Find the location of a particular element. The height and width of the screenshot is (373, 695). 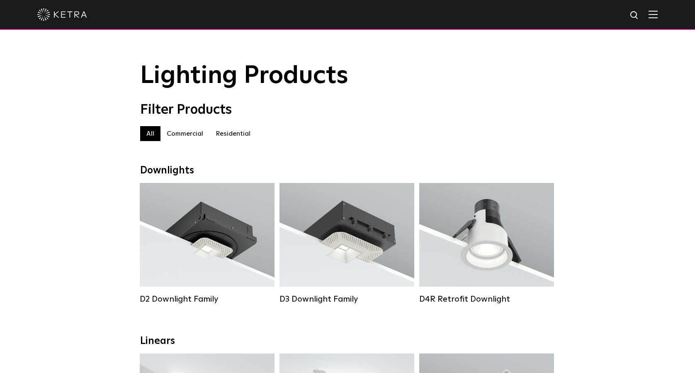

img: search icon is located at coordinates (634, 15).